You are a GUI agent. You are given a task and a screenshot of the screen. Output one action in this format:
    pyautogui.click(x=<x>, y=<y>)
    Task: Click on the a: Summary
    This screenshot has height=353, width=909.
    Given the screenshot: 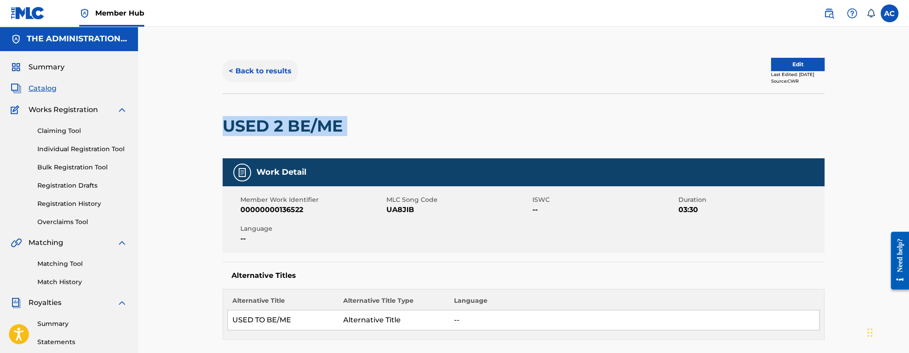 What is the action you would take?
    pyautogui.click(x=82, y=324)
    